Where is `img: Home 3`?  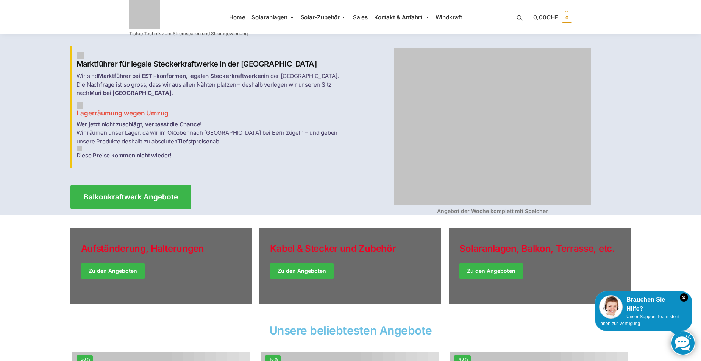 img: Home 3 is located at coordinates (79, 148).